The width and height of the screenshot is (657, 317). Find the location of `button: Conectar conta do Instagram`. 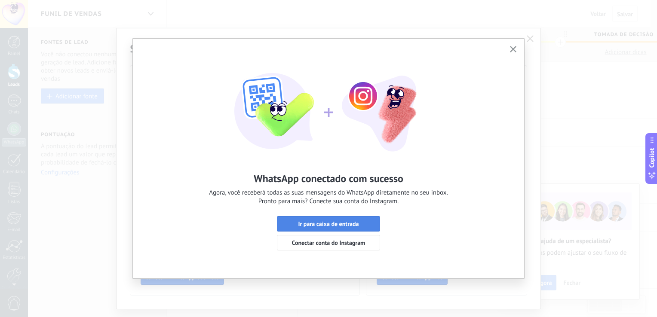

button: Conectar conta do Instagram is located at coordinates (328, 243).